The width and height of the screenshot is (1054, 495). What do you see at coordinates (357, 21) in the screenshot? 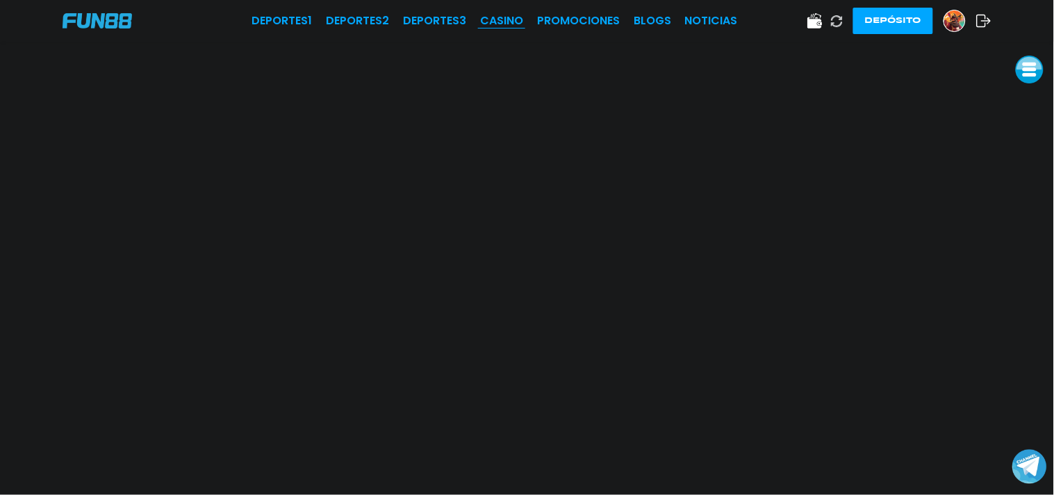
I see `a: Deportes2` at bounding box center [357, 21].